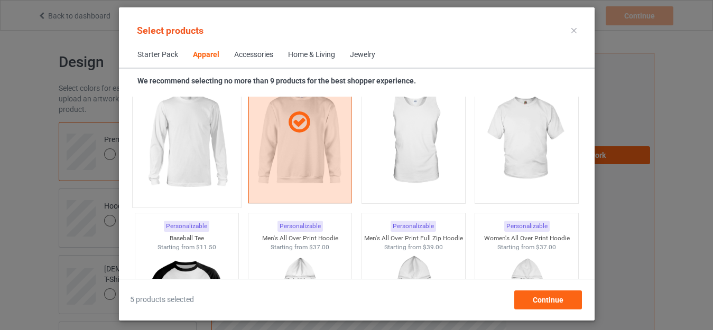 This screenshot has height=330, width=713. I want to click on span: Starter Pack, so click(157, 55).